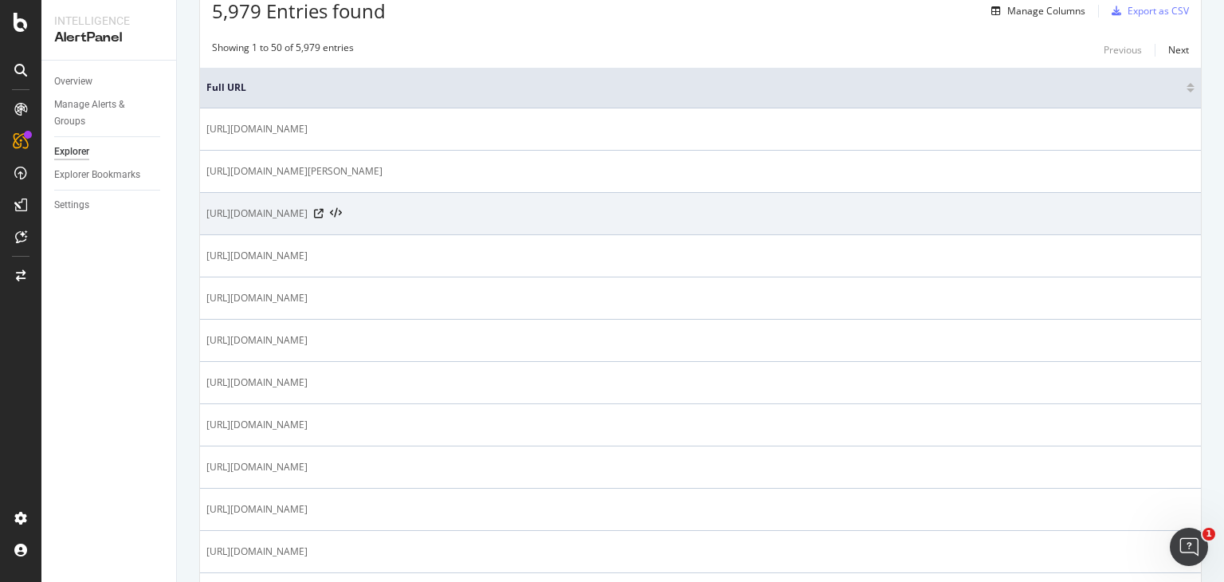 Image resolution: width=1224 pixels, height=582 pixels. What do you see at coordinates (109, 81) in the screenshot?
I see `a: Overview` at bounding box center [109, 81].